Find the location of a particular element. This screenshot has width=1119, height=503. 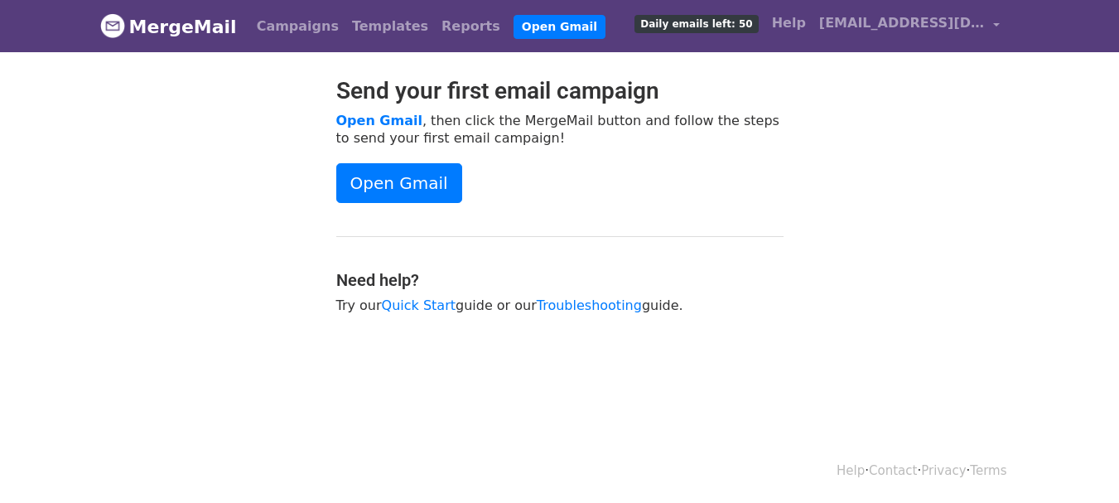

img: MergeMail logo is located at coordinates (113, 26).